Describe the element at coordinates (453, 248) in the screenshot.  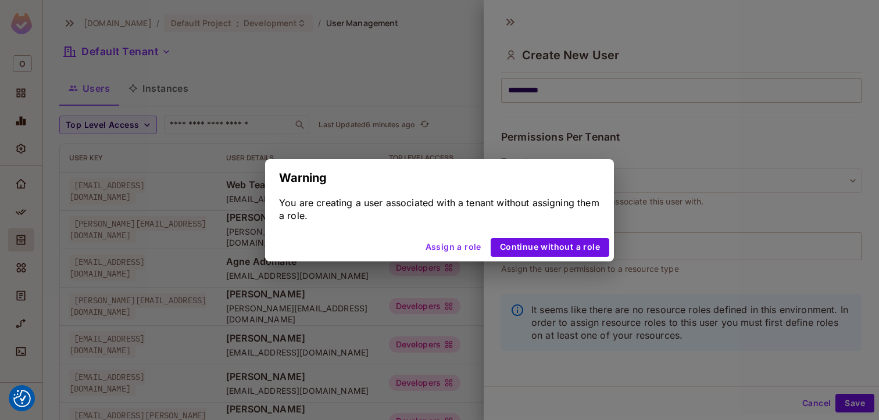
I see `button: Assign a role` at that location.